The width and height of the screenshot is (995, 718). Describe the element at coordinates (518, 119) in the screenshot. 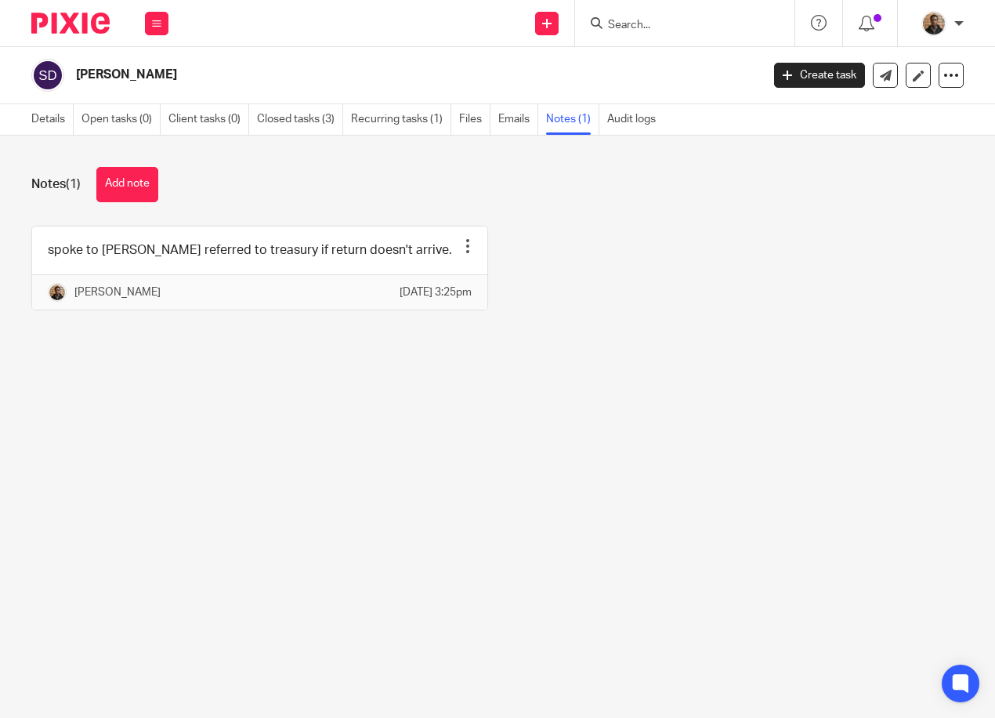

I see `a: Emails` at that location.